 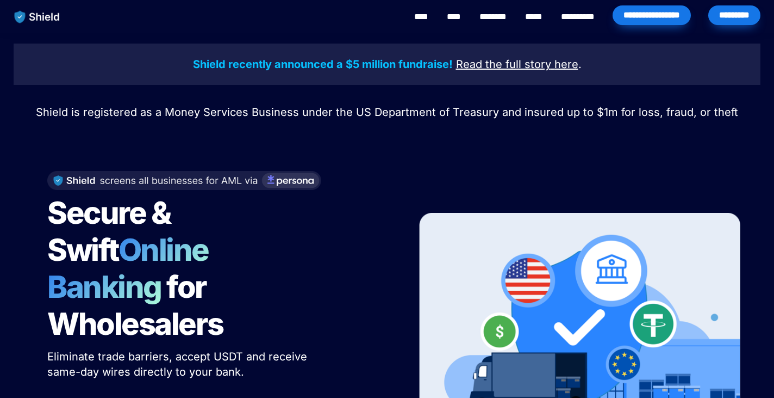 What do you see at coordinates (504, 64) in the screenshot?
I see `u: Read the full story` at bounding box center [504, 64].